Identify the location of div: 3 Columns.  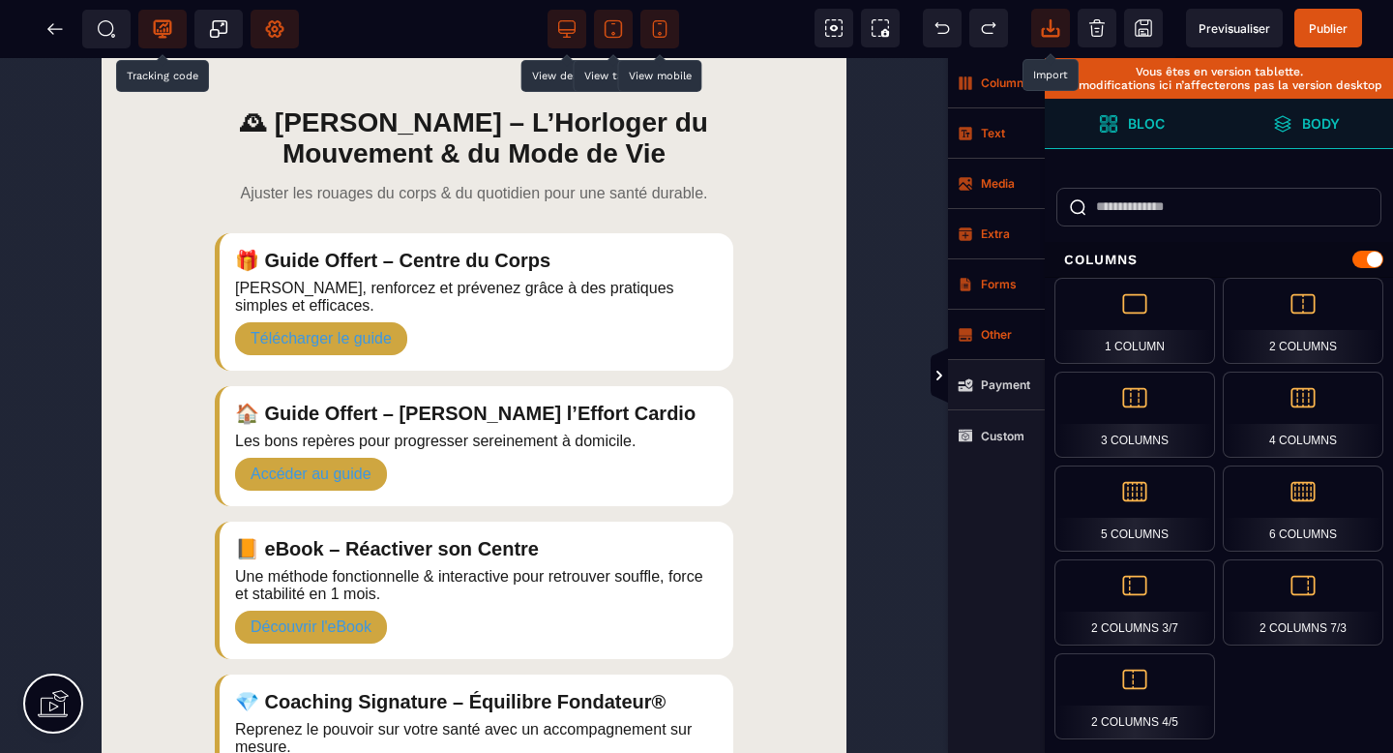
(1135, 414).